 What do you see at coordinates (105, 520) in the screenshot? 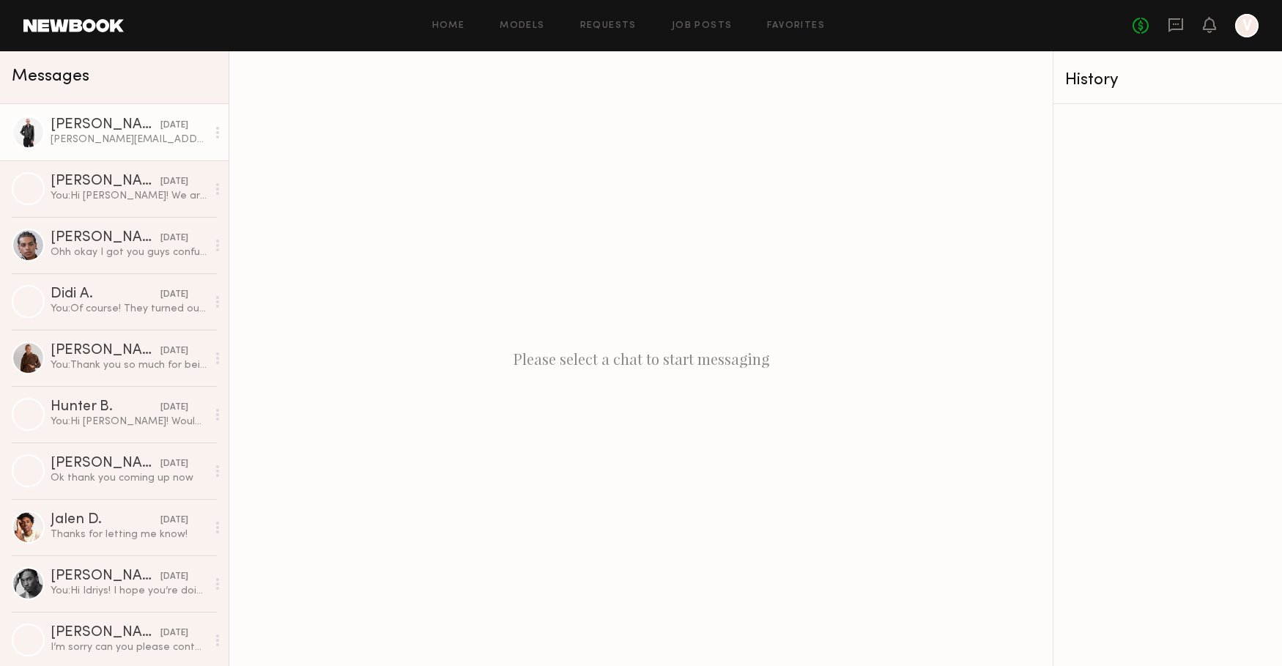
I see `div: Jalen D.` at bounding box center [105, 520].